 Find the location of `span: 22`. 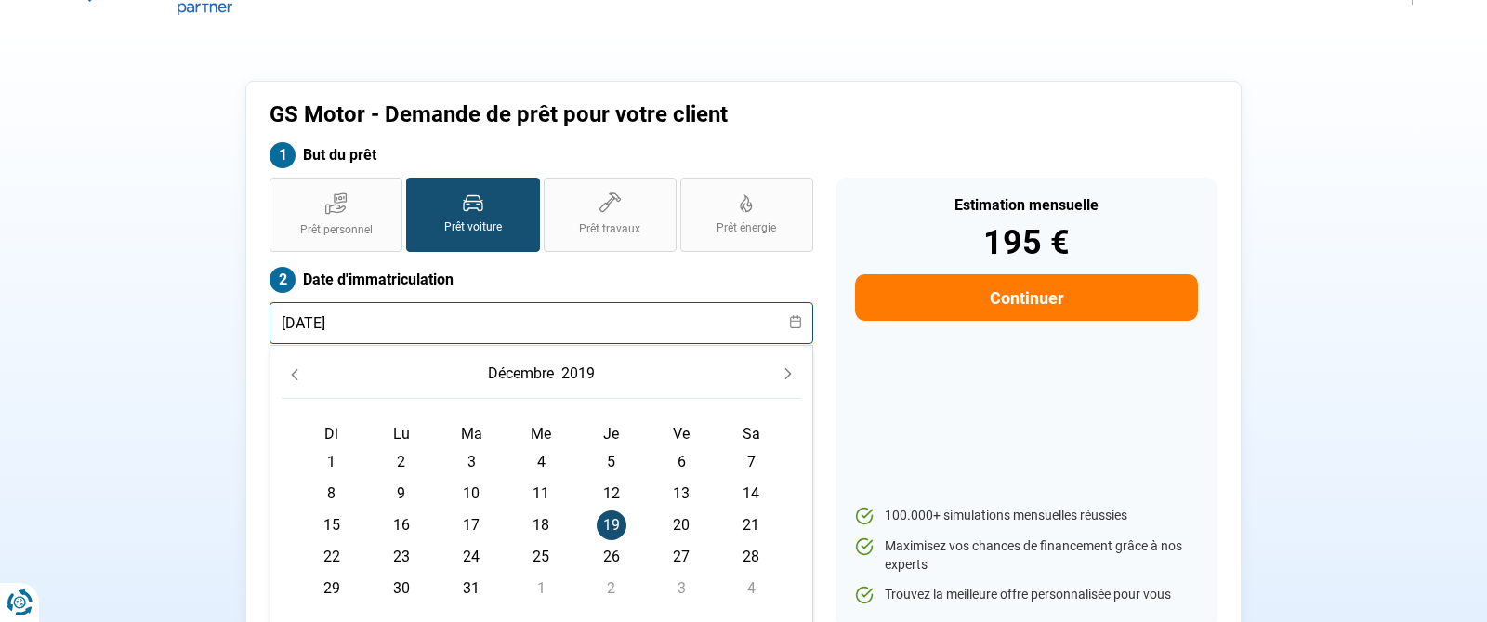

span: 22 is located at coordinates (332, 557).